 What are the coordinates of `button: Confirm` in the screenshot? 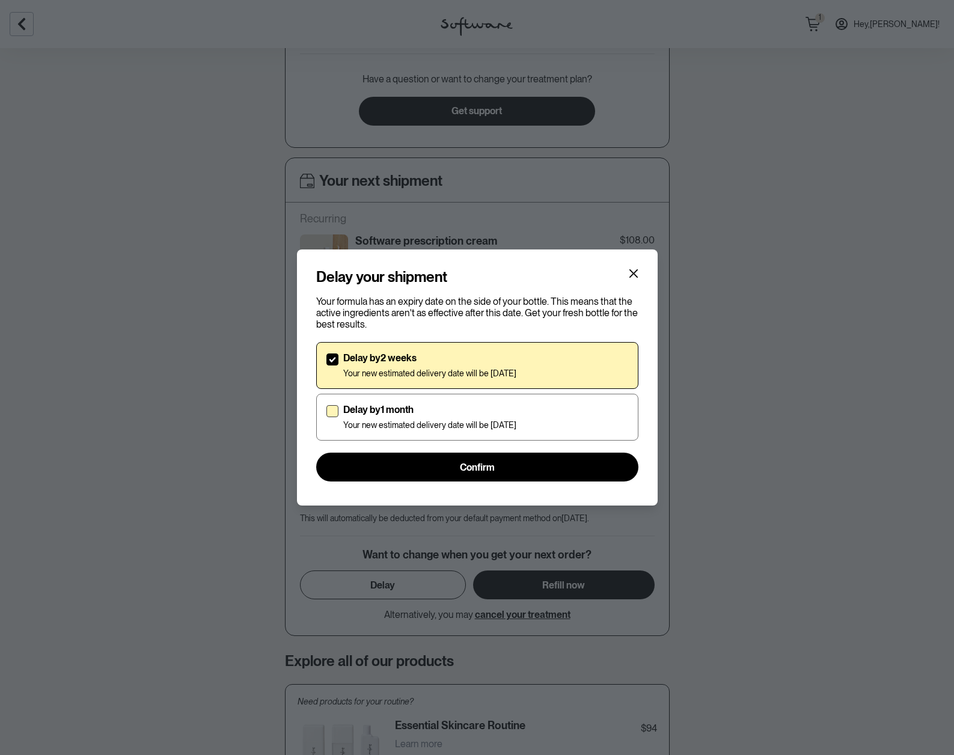 It's located at (477, 467).